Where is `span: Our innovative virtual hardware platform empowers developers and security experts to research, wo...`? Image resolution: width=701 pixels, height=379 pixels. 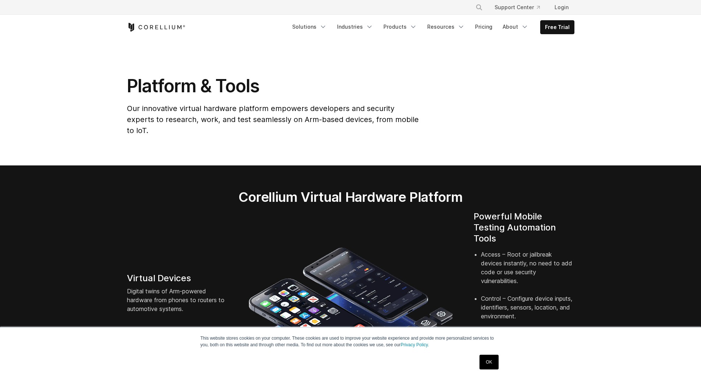 span: Our innovative virtual hardware platform empowers developers and security experts to research, wo... is located at coordinates (273, 120).